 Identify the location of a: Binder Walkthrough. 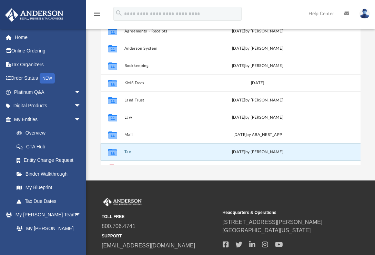
(50, 174).